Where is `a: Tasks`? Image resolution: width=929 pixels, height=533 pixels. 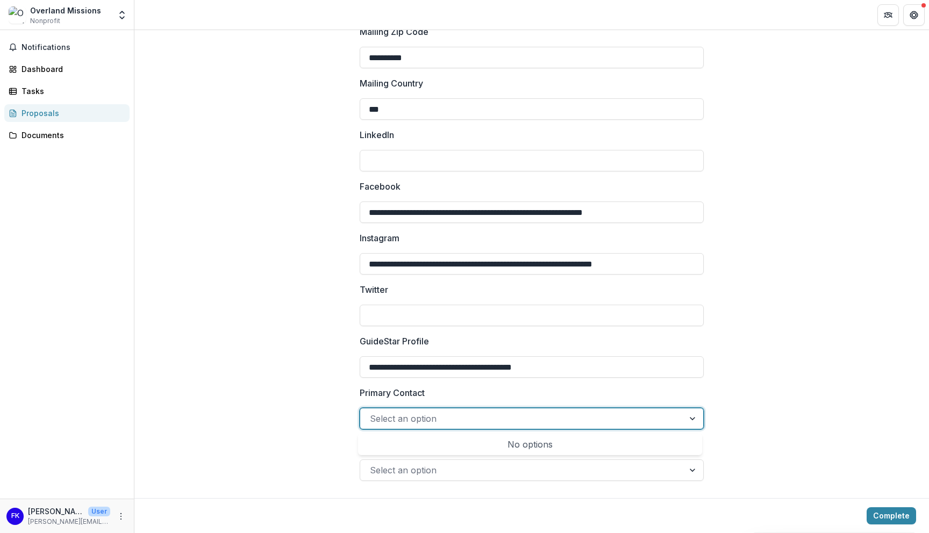 a: Tasks is located at coordinates (67, 91).